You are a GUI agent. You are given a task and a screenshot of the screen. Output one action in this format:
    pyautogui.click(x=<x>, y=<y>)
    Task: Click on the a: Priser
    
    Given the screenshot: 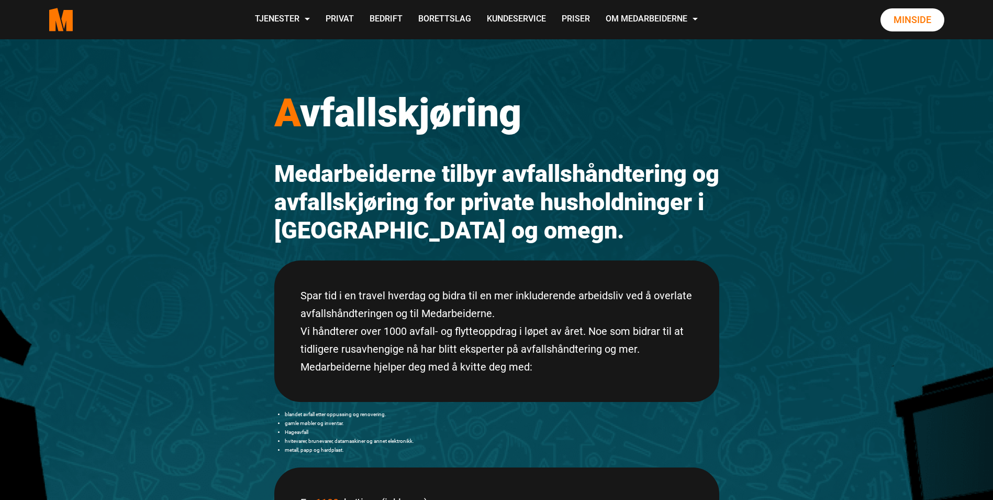 What is the action you would take?
    pyautogui.click(x=576, y=19)
    